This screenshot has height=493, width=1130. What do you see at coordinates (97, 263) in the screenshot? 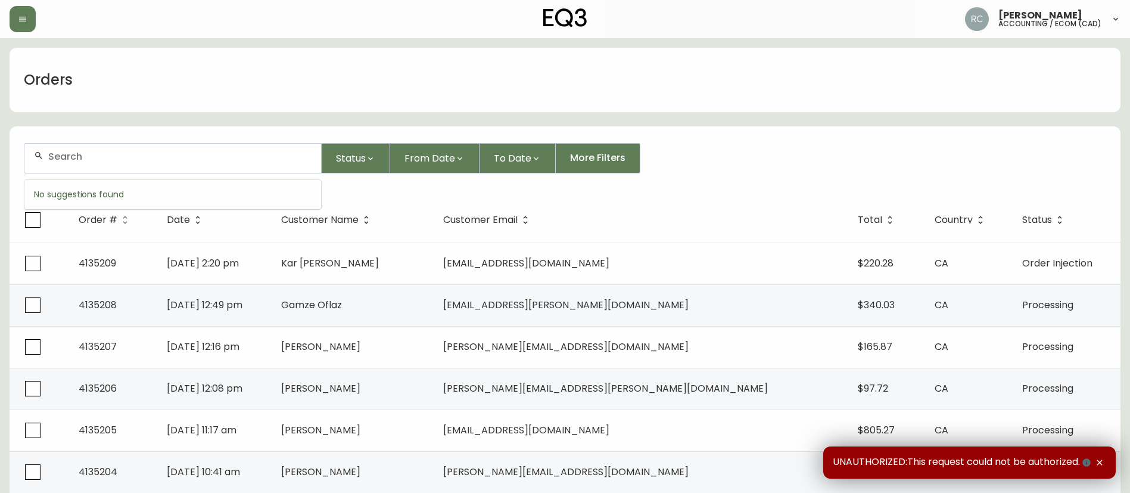
I see `span: 4135209` at bounding box center [97, 263].